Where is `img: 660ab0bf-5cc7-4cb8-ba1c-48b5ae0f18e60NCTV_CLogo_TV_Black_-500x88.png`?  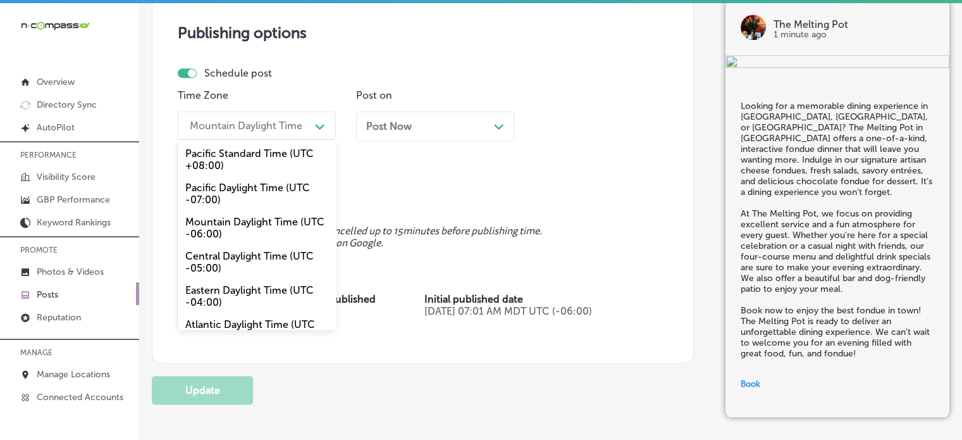
img: 660ab0bf-5cc7-4cb8-ba1c-48b5ae0f18e60NCTV_CLogo_TV_Black_-500x88.png is located at coordinates (55, 25).